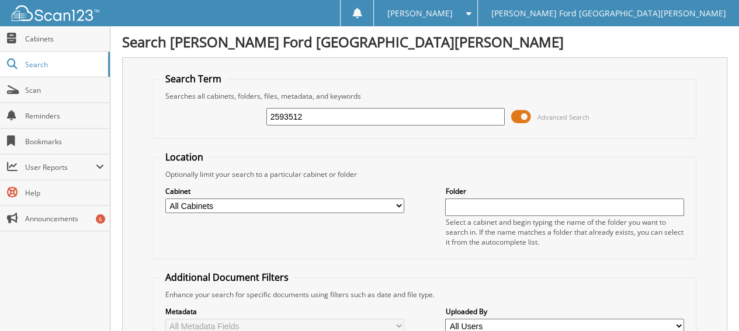 Image resolution: width=739 pixels, height=331 pixels. What do you see at coordinates (64, 219) in the screenshot?
I see `span: Announcements` at bounding box center [64, 219].